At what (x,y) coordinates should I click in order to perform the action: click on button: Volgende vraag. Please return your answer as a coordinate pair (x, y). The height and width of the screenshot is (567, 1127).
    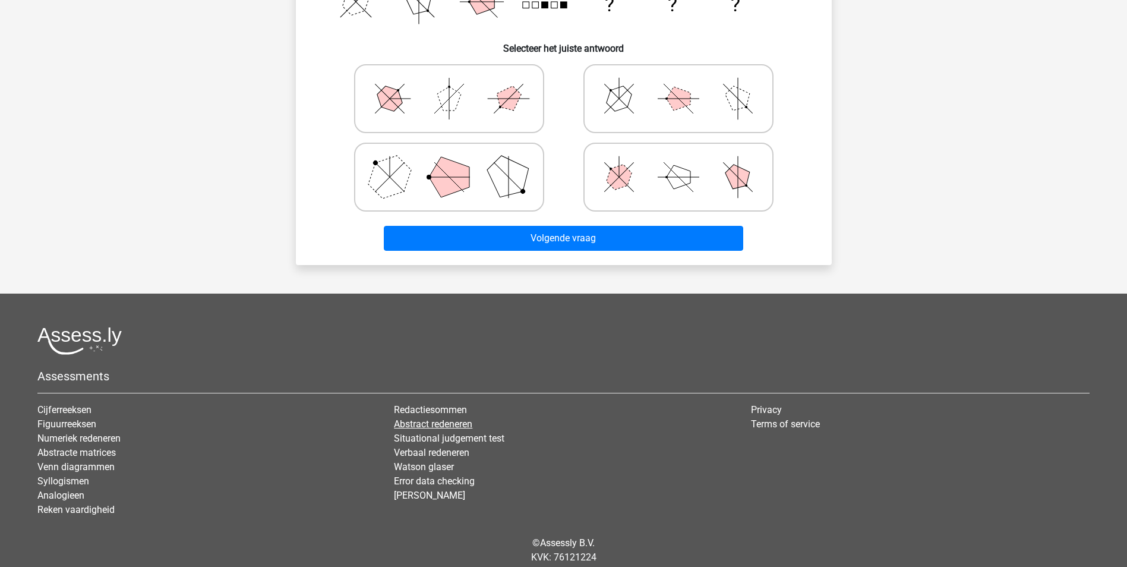
    Looking at the image, I should click on (563, 238).